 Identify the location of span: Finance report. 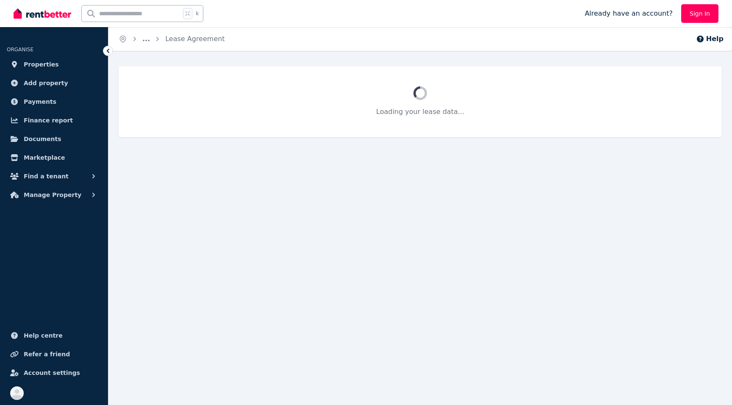
(48, 120).